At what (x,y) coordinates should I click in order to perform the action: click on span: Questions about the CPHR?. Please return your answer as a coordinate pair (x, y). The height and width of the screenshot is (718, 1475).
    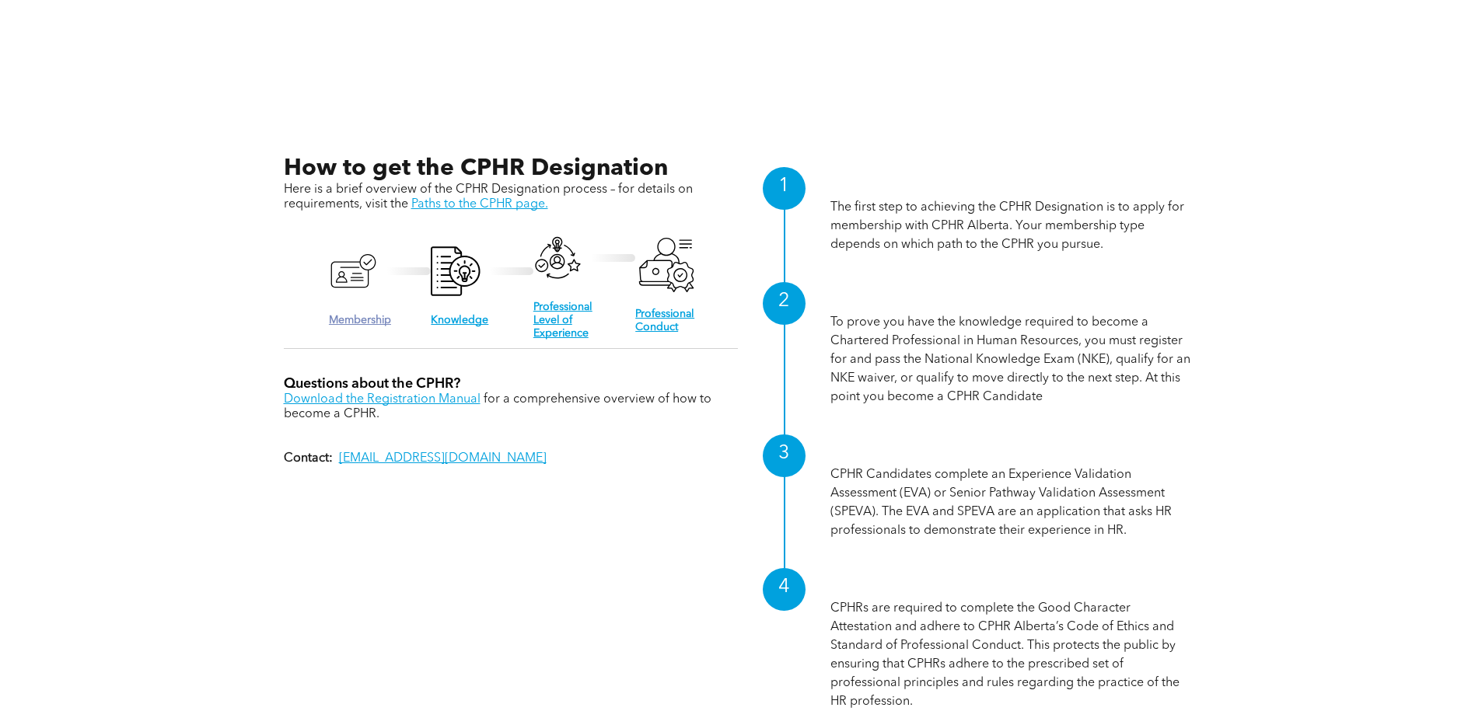
    Looking at the image, I should click on (372, 384).